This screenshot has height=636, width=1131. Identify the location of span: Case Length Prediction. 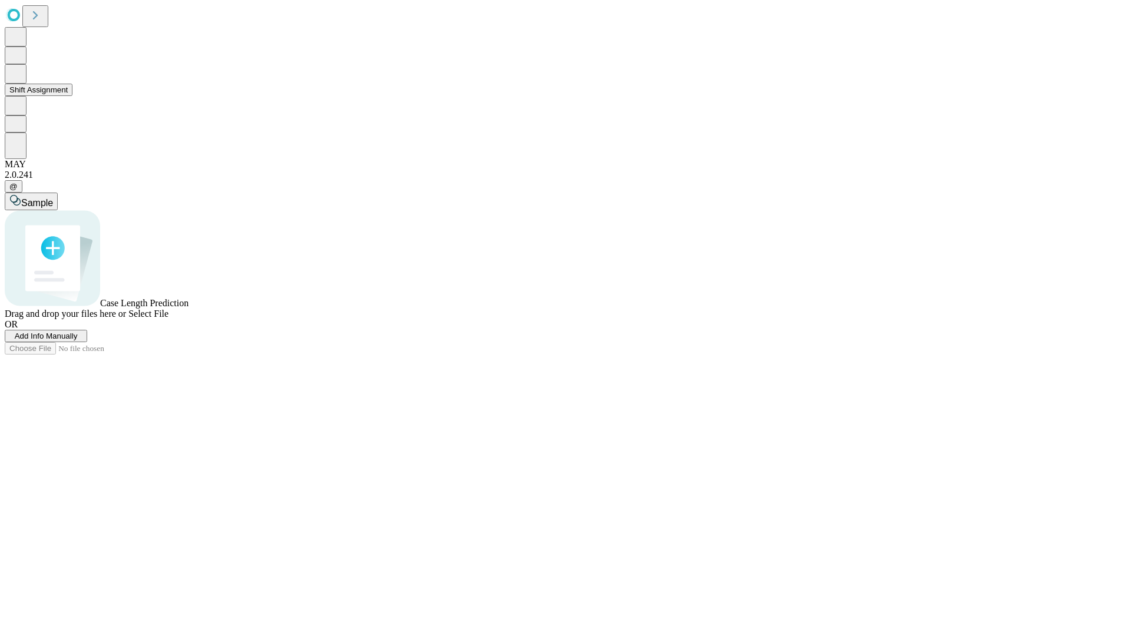
(144, 303).